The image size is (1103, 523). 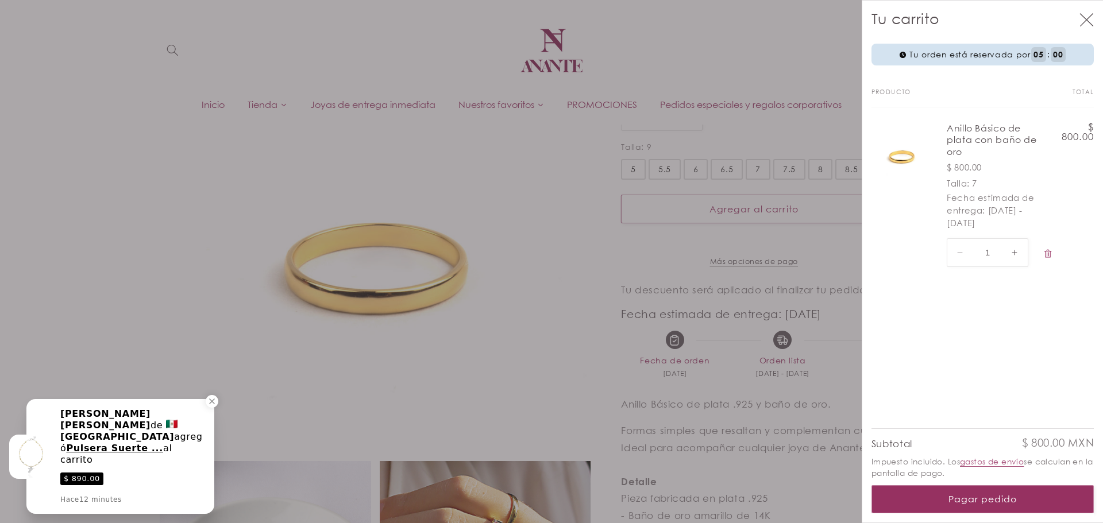 What do you see at coordinates (892, 444) in the screenshot?
I see `h2: Subtotal` at bounding box center [892, 444].